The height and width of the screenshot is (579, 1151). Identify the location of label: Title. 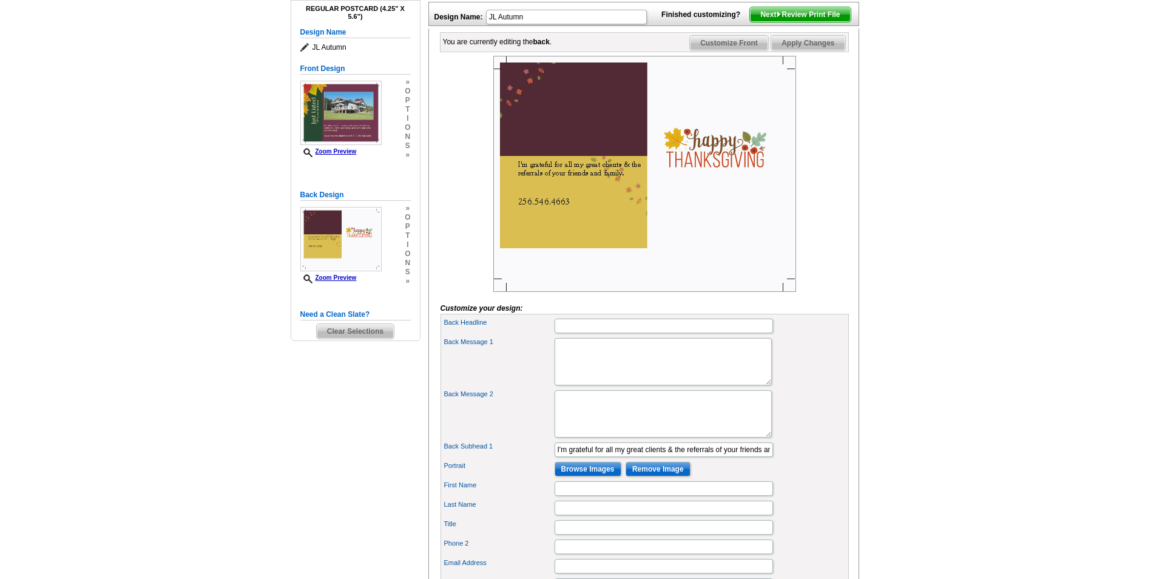
(499, 524).